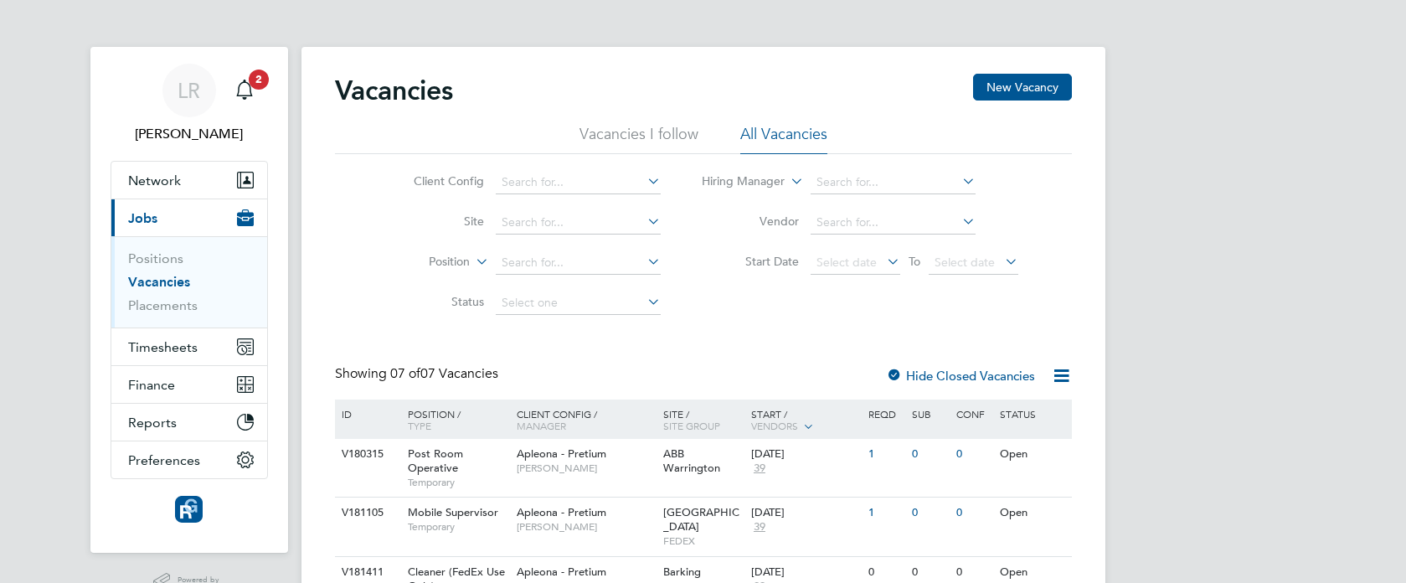  What do you see at coordinates (703, 541) in the screenshot?
I see `span: FEDEX` at bounding box center [703, 541].